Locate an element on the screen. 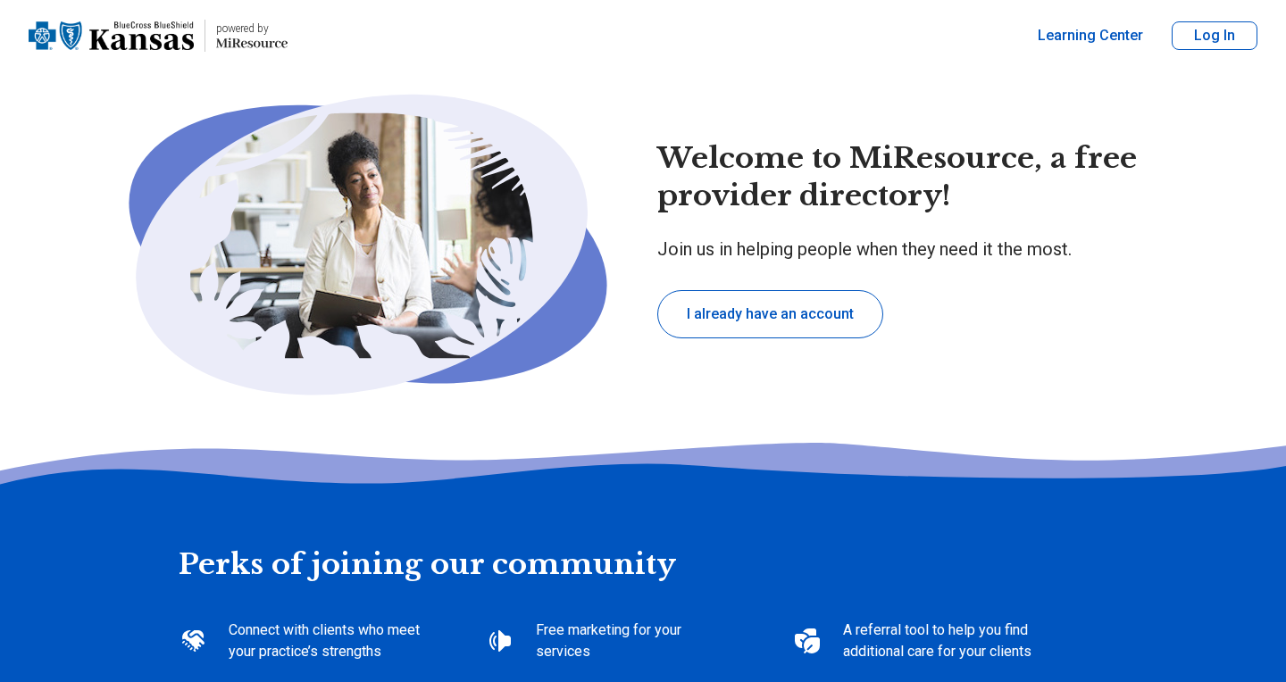 The width and height of the screenshot is (1286, 682). button: I already have an account is located at coordinates (770, 314).